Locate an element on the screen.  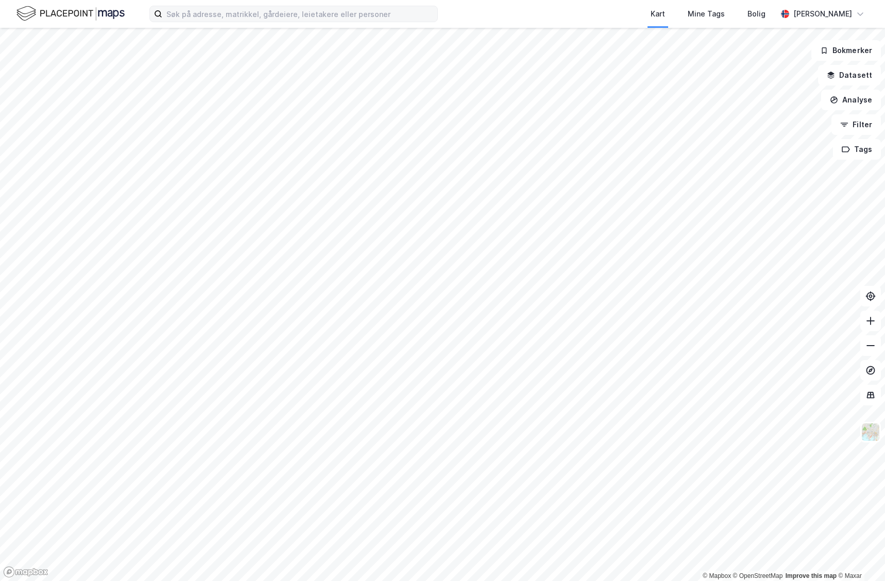
img: Z is located at coordinates (871, 432).